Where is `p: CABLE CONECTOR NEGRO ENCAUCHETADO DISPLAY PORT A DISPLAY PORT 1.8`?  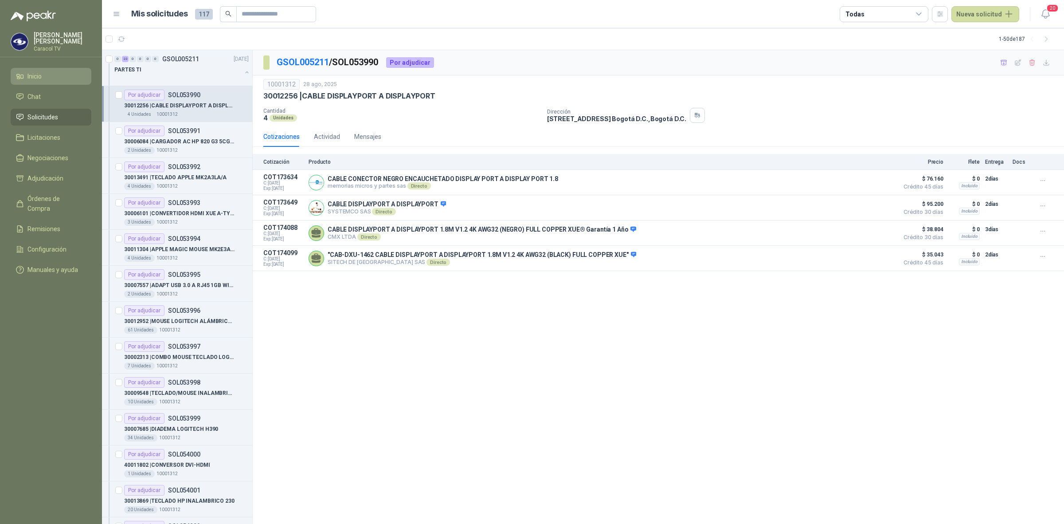 p: CABLE CONECTOR NEGRO ENCAUCHETADO DISPLAY PORT A DISPLAY PORT 1.8 is located at coordinates (443, 179).